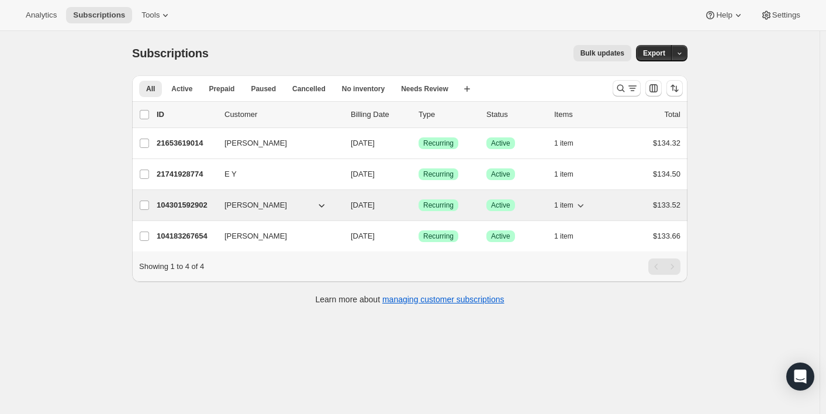 This screenshot has width=826, height=414. Describe the element at coordinates (602, 53) in the screenshot. I see `span: Bulk updates` at that location.